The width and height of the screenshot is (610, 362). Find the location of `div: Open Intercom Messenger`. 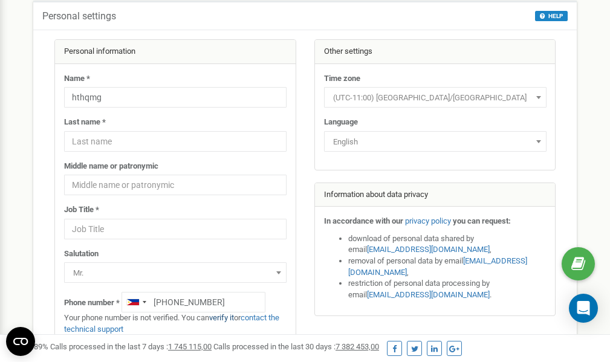

div: Open Intercom Messenger is located at coordinates (584, 308).